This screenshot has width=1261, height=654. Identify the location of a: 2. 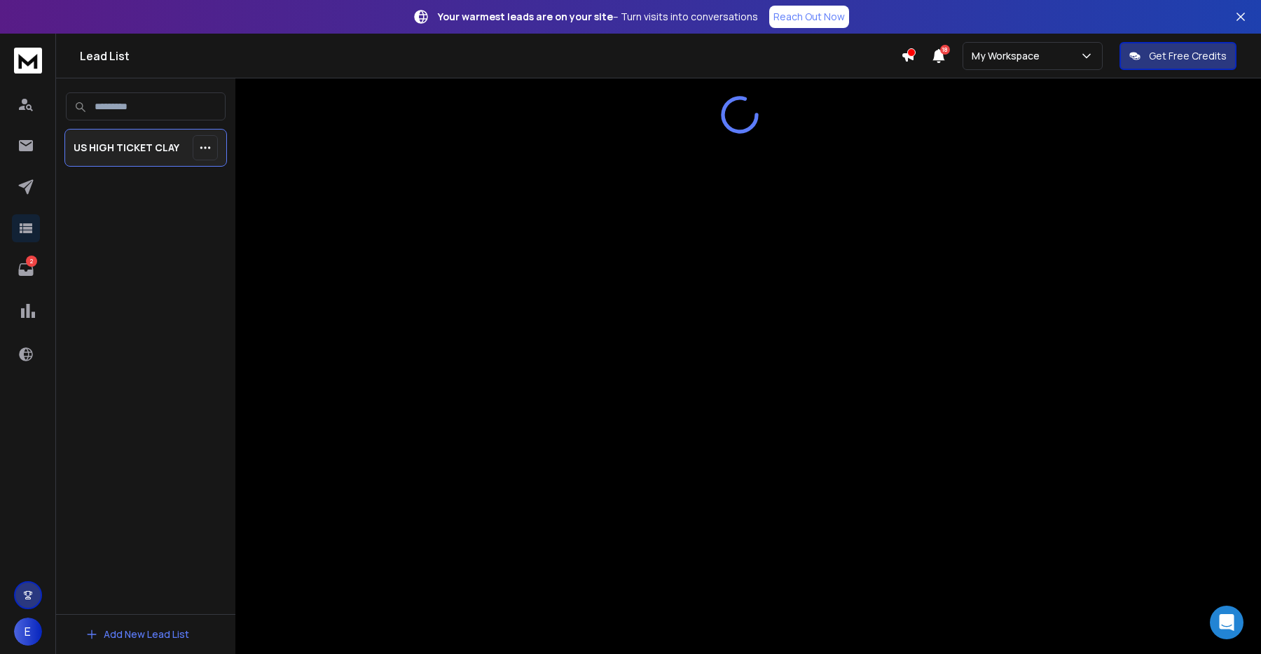
(26, 270).